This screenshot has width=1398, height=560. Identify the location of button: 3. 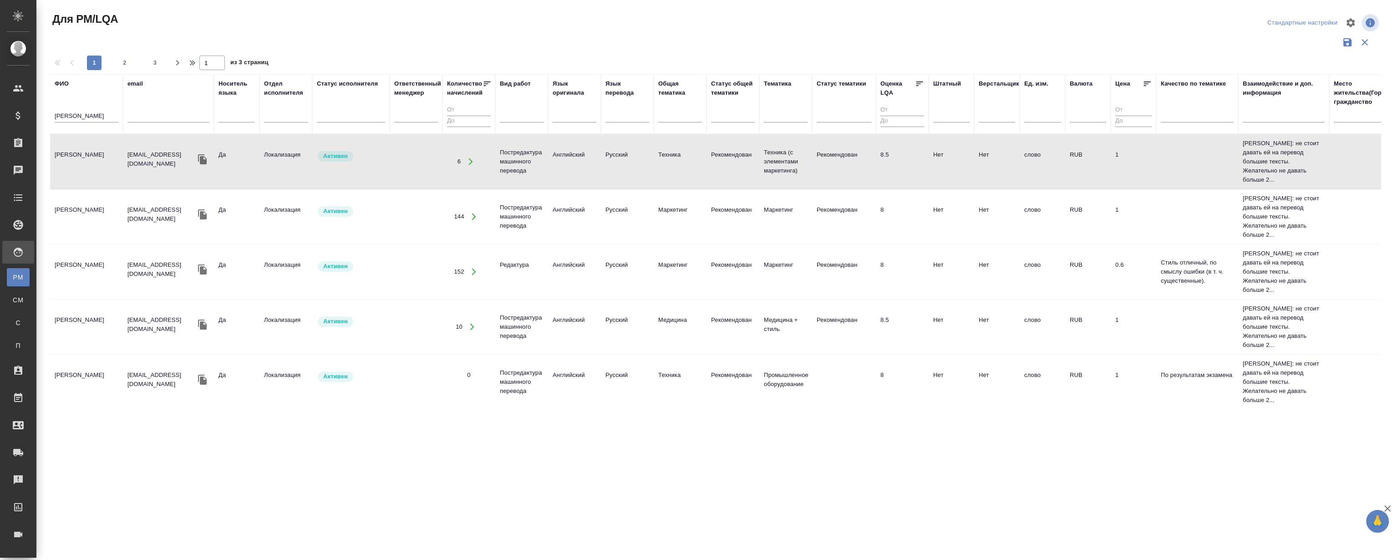
(155, 63).